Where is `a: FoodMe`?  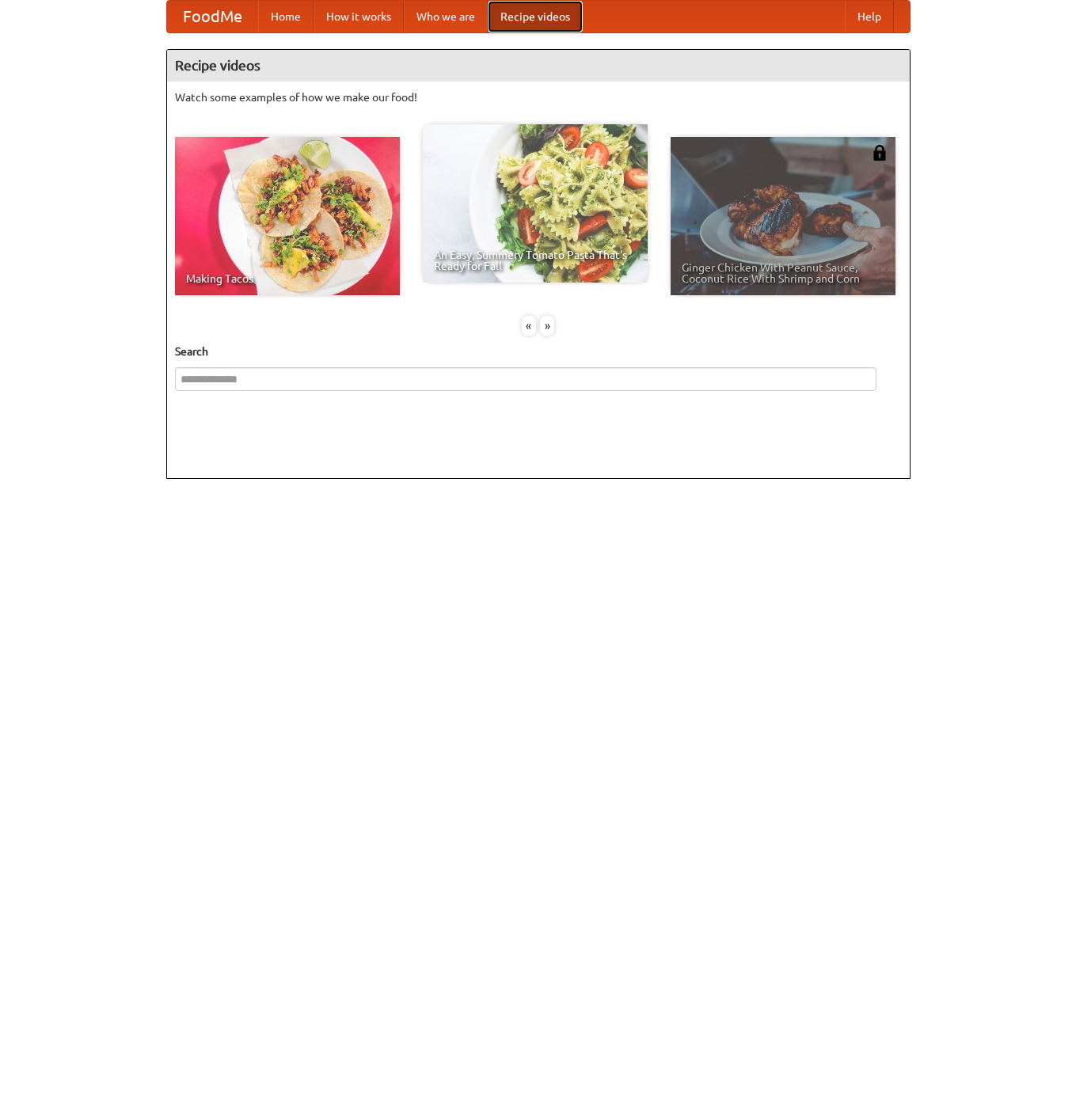 a: FoodMe is located at coordinates (212, 17).